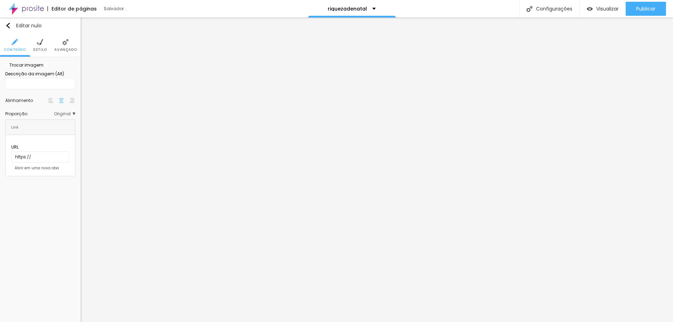  What do you see at coordinates (115, 8) in the screenshot?
I see `font: Salvador...` at bounding box center [115, 8].